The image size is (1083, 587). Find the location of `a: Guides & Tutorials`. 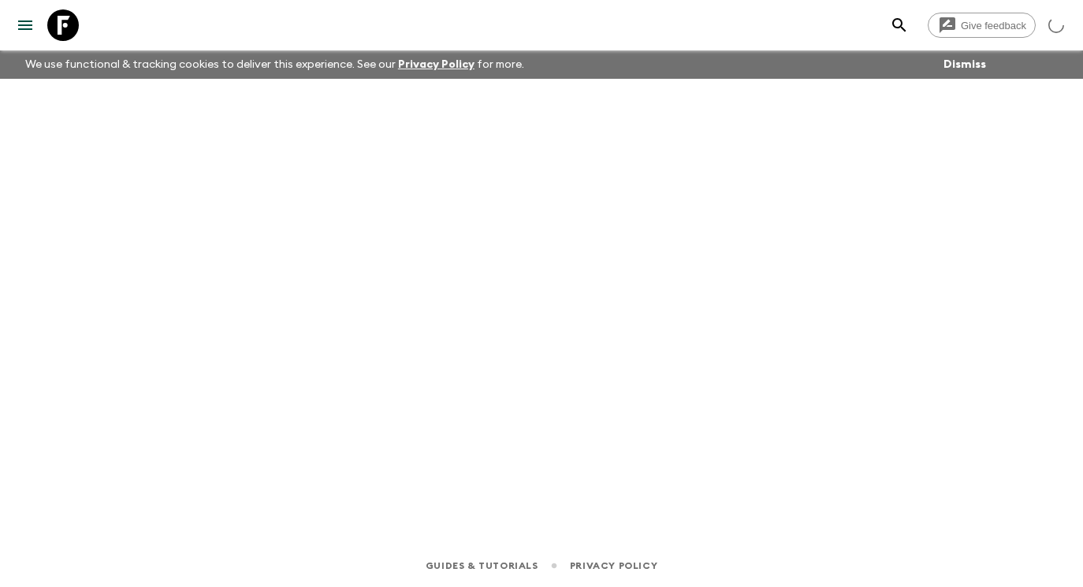

a: Guides & Tutorials is located at coordinates (481, 566).